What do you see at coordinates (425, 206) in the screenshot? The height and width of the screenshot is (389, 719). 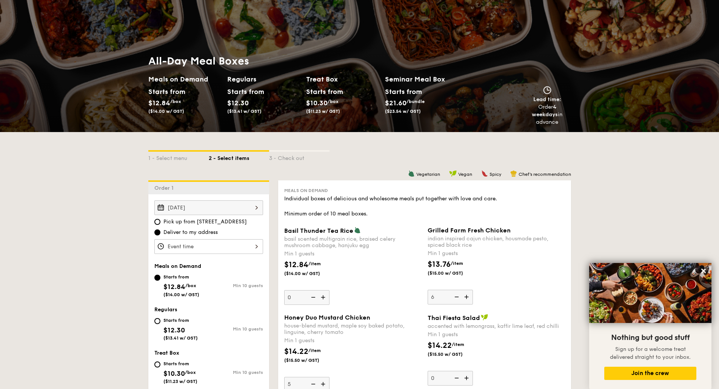 I see `div: Individual boxes of delicious and wholesome meals put together with love and care. Minimum order ...` at bounding box center [425, 206].